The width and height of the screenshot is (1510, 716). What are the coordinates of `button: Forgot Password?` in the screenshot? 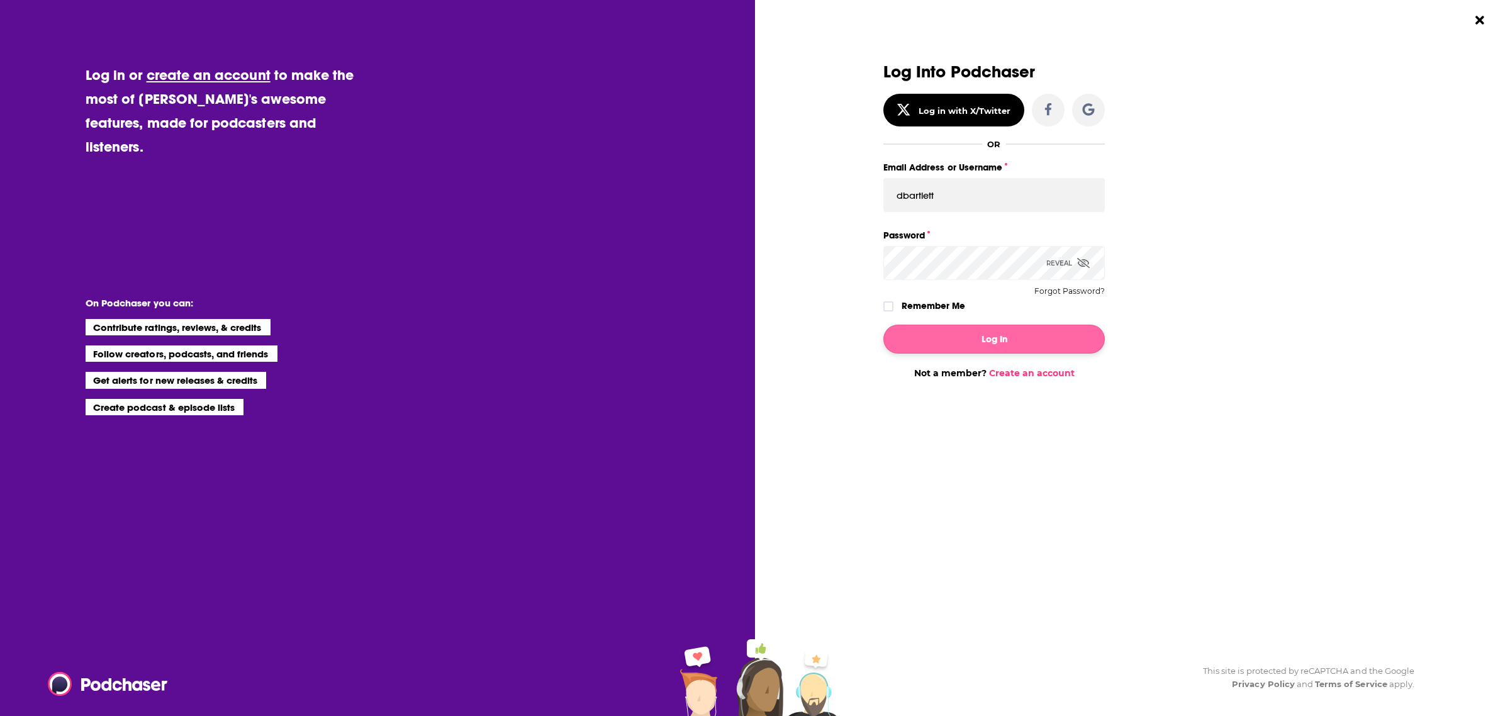 It's located at (1070, 291).